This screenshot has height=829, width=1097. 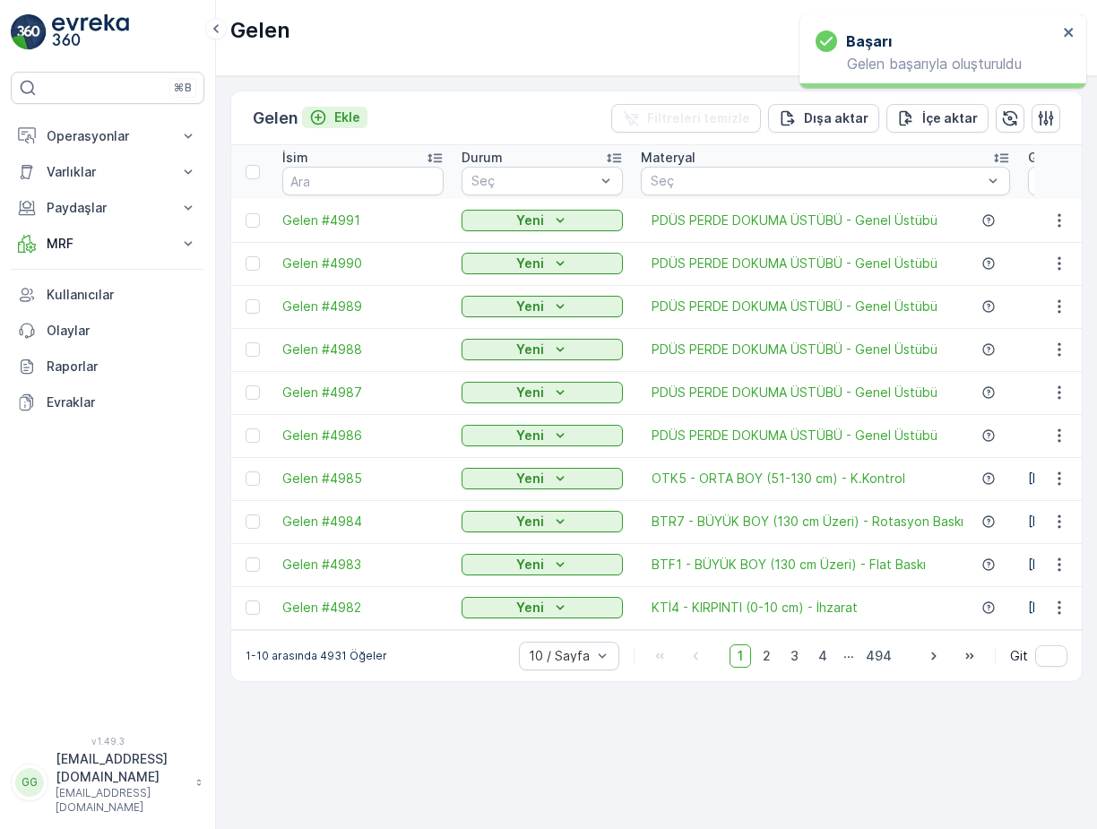 What do you see at coordinates (363, 221) in the screenshot?
I see `a: Gelen #4991` at bounding box center [363, 221].